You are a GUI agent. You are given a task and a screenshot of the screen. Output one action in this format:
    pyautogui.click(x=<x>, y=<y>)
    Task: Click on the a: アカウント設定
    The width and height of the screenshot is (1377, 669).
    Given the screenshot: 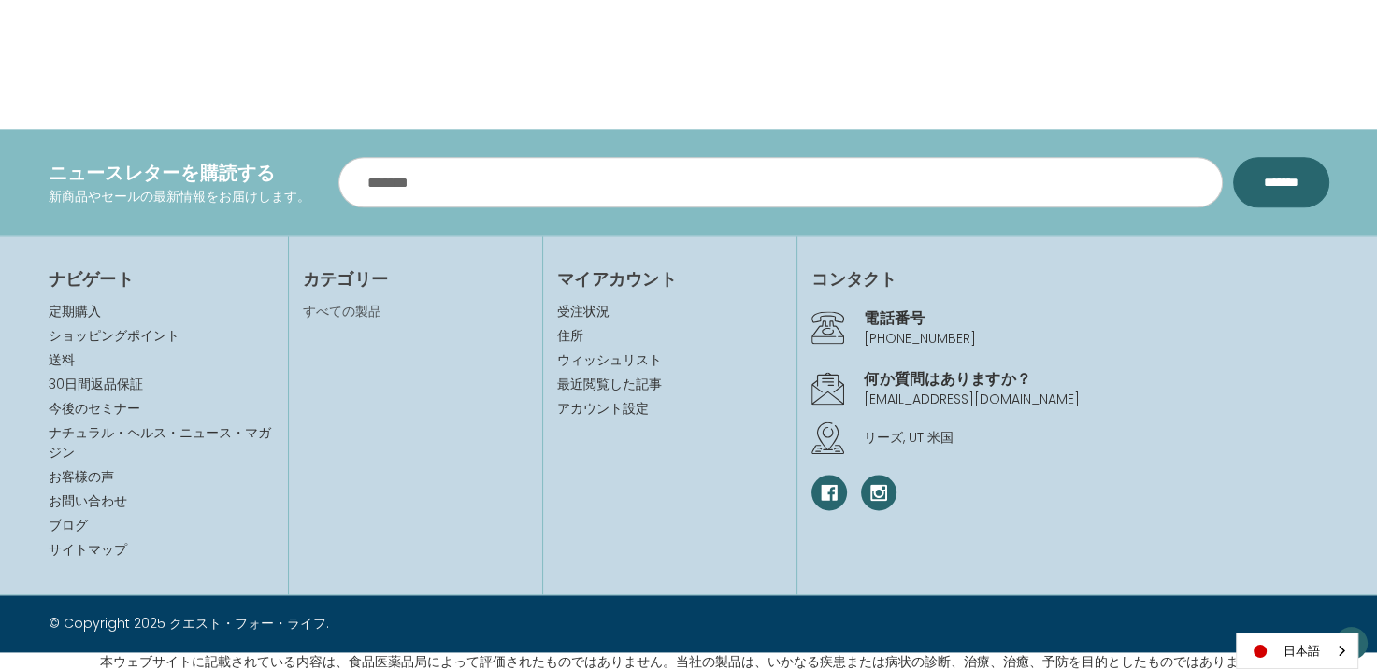 What is the action you would take?
    pyautogui.click(x=669, y=408)
    